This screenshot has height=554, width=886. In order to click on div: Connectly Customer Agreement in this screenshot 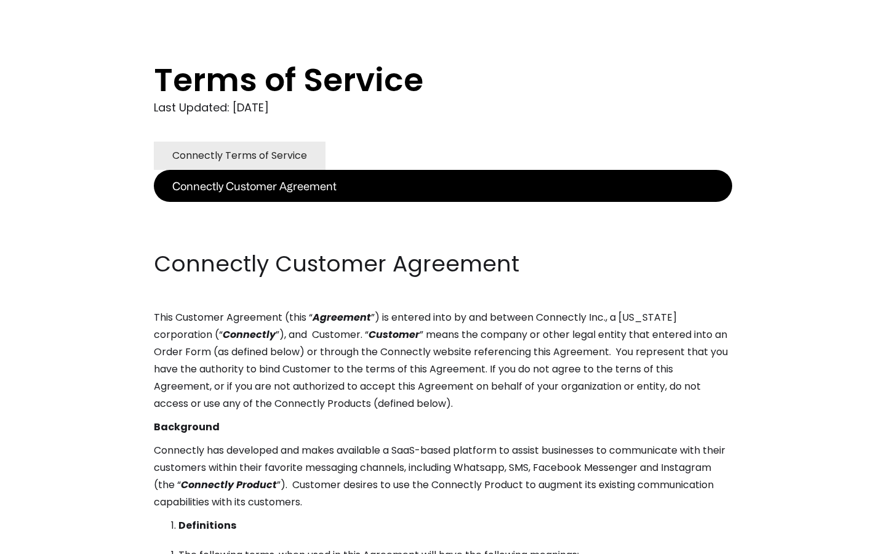, I will do `click(254, 186)`.